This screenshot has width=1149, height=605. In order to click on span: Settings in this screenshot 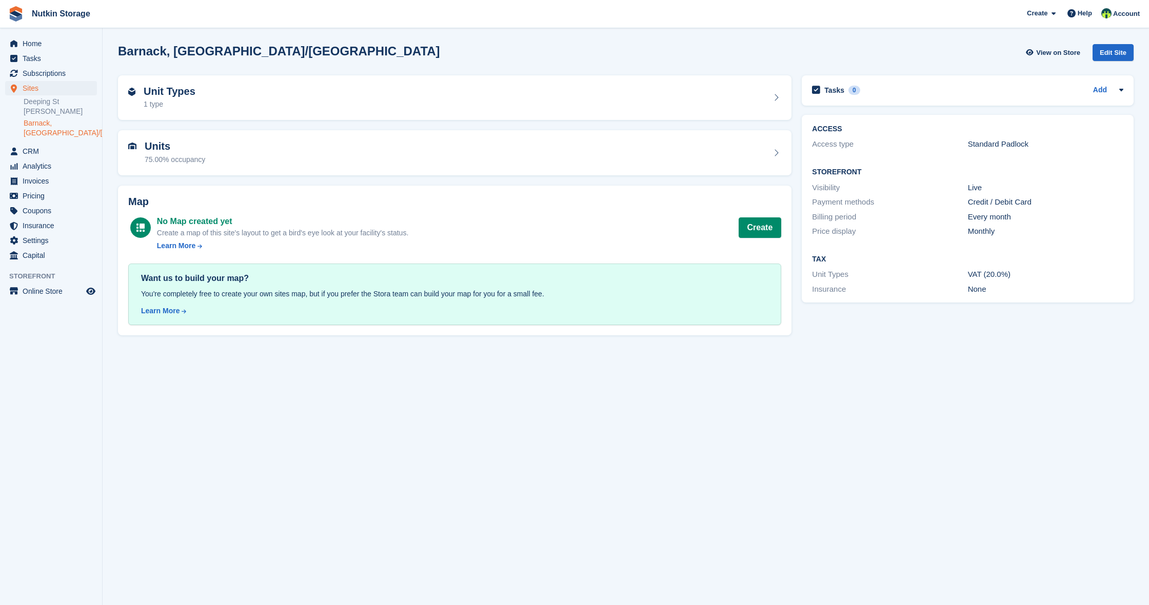, I will do `click(53, 241)`.